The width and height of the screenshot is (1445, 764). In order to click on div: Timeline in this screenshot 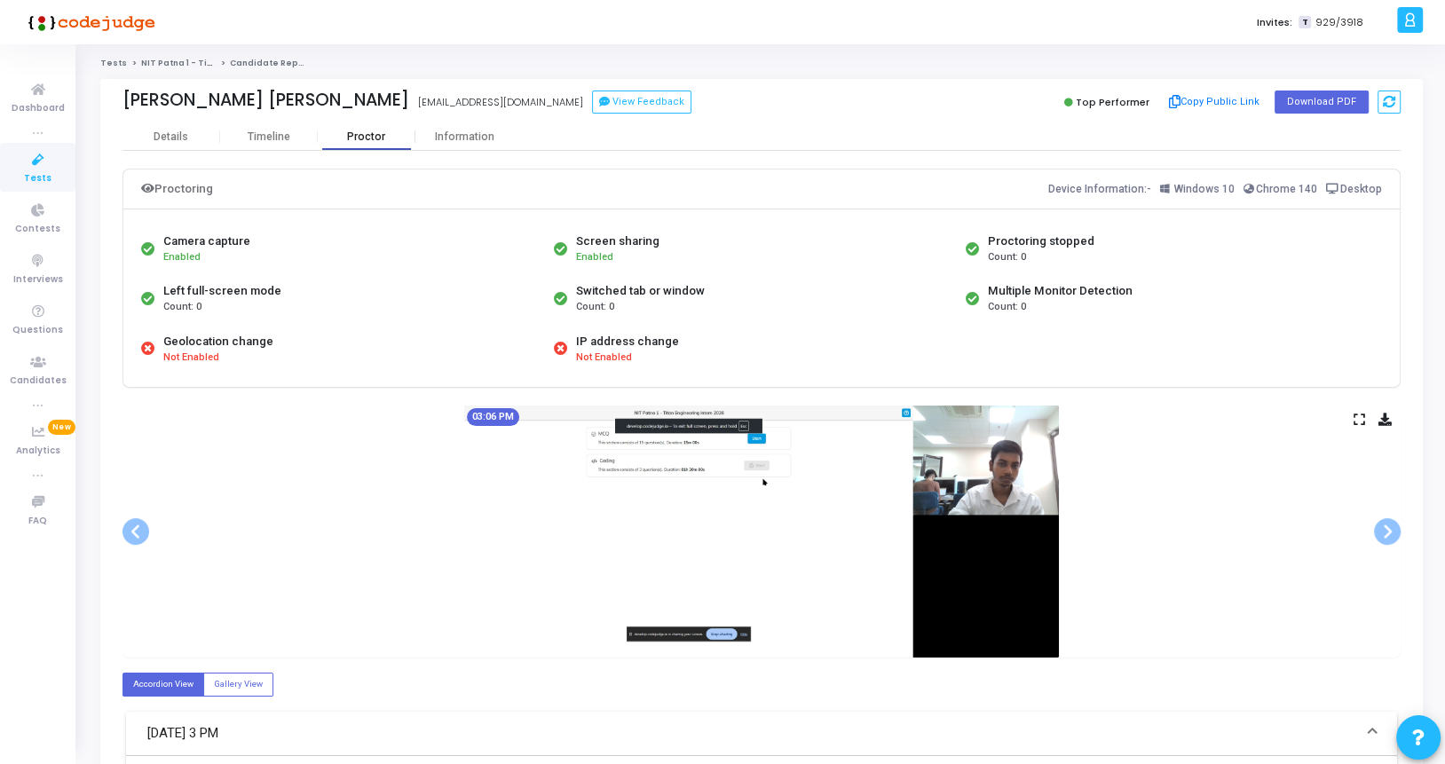, I will do `click(269, 137)`.